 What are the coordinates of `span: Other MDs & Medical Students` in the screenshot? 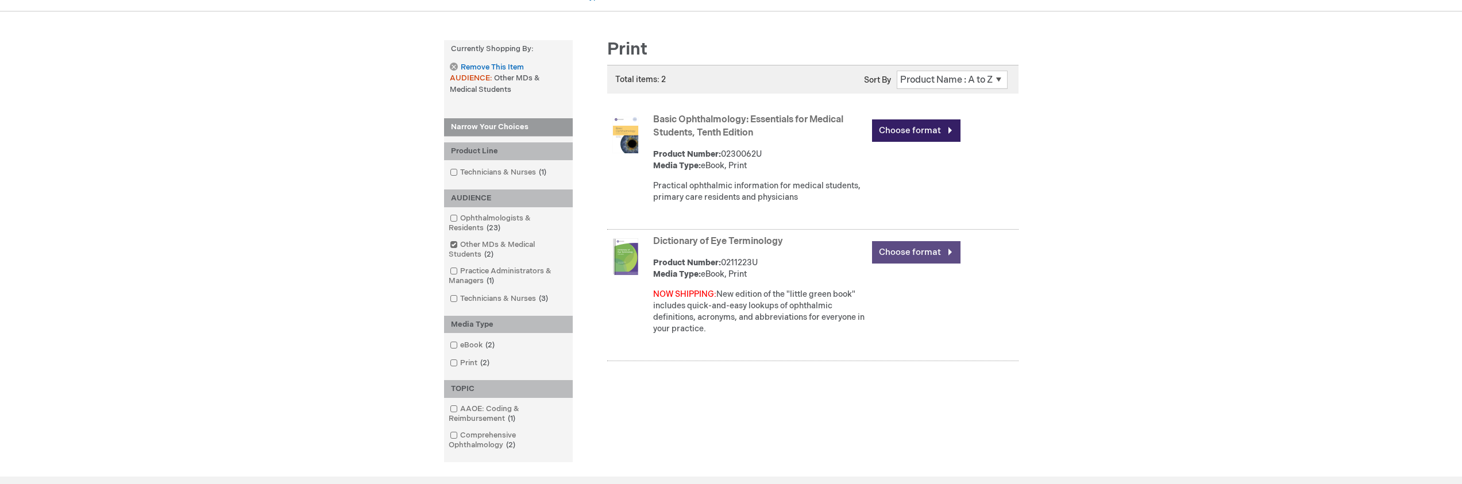 It's located at (495, 84).